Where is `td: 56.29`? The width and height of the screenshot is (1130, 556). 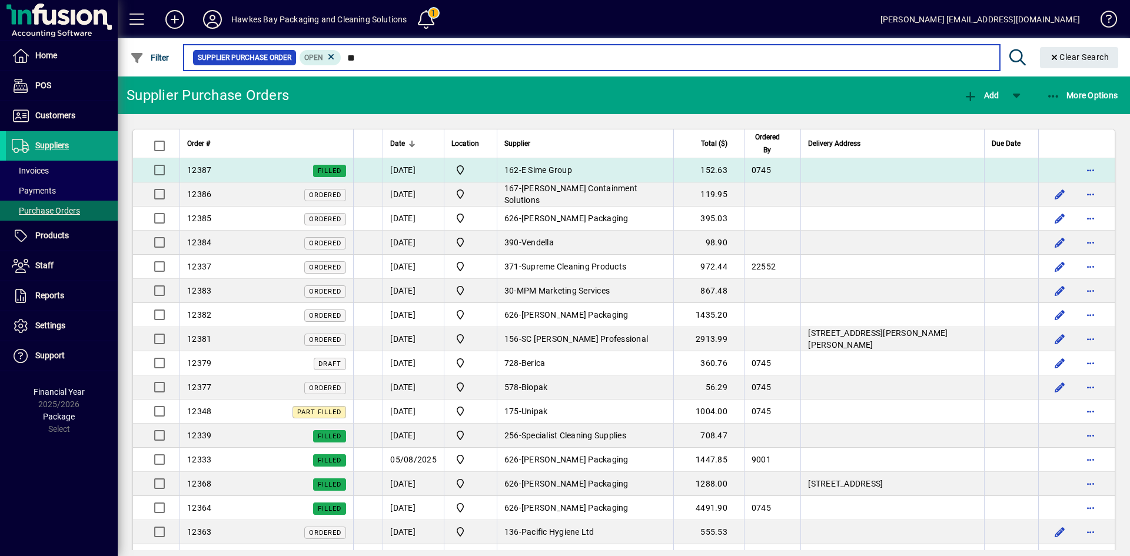
td: 56.29 is located at coordinates (709, 387).